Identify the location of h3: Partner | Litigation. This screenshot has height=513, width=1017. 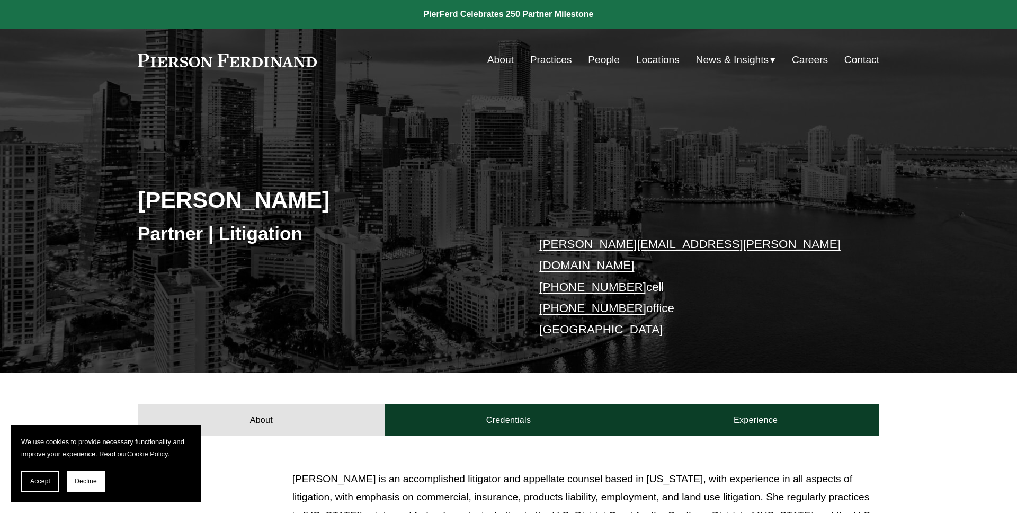
(323, 234).